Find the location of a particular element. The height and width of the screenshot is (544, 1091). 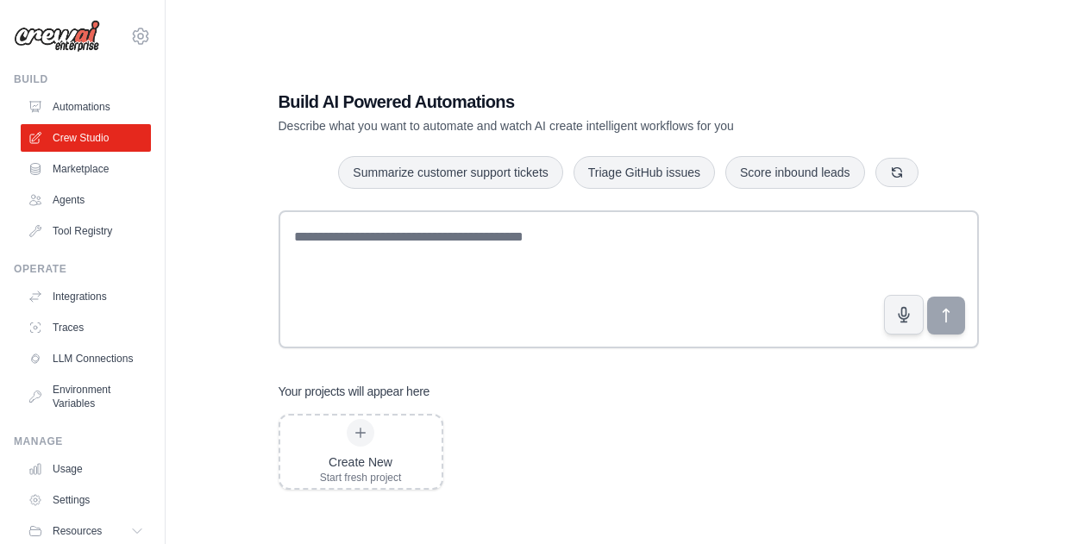

div: Create New is located at coordinates (361, 462).